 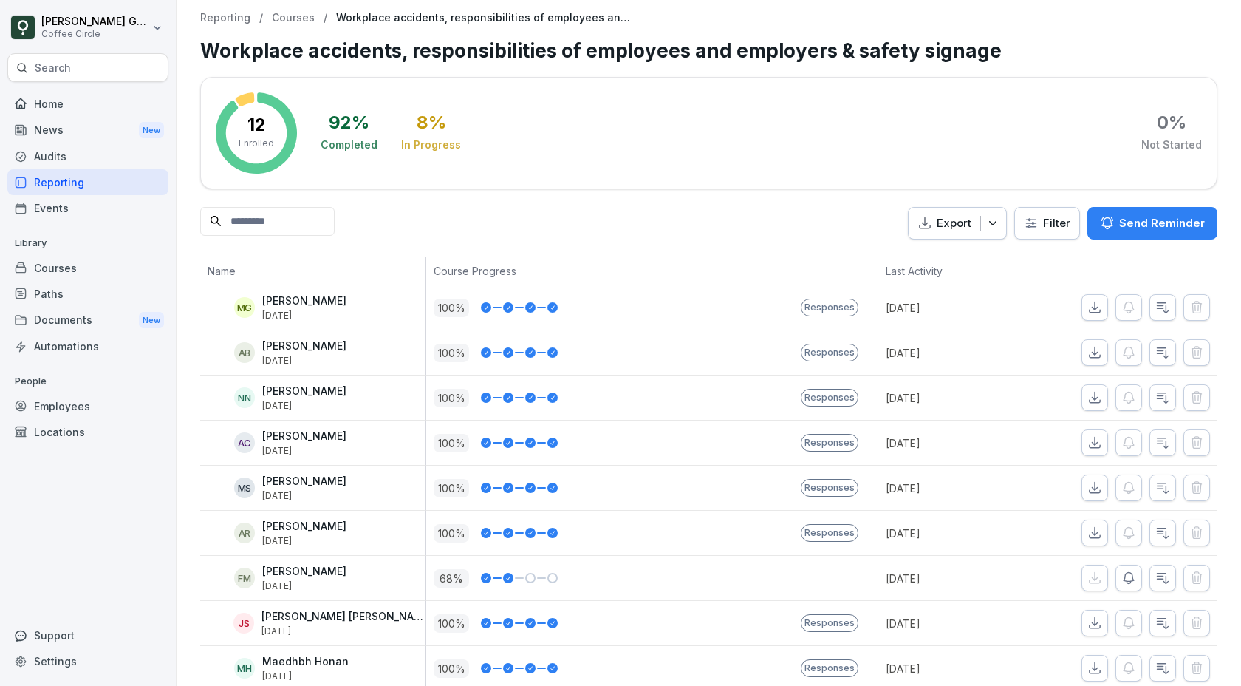 What do you see at coordinates (349, 145) in the screenshot?
I see `div: Completed` at bounding box center [349, 145].